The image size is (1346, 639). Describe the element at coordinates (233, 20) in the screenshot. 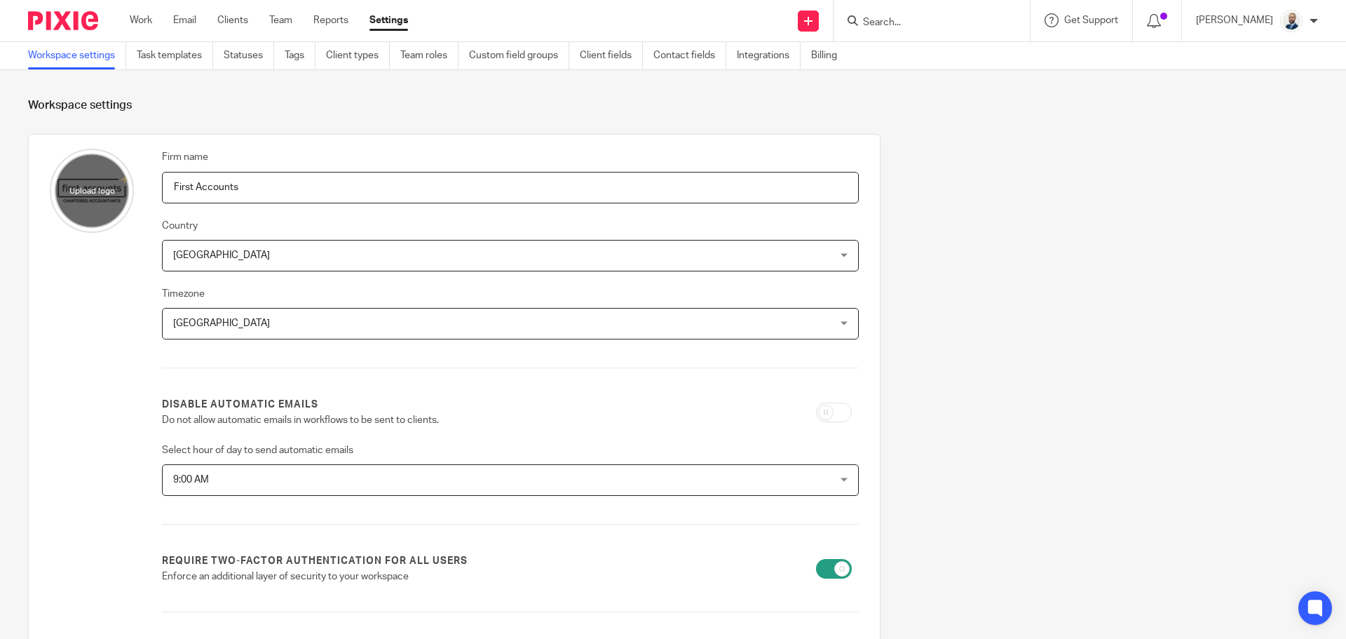

I see `a: Clients` at that location.